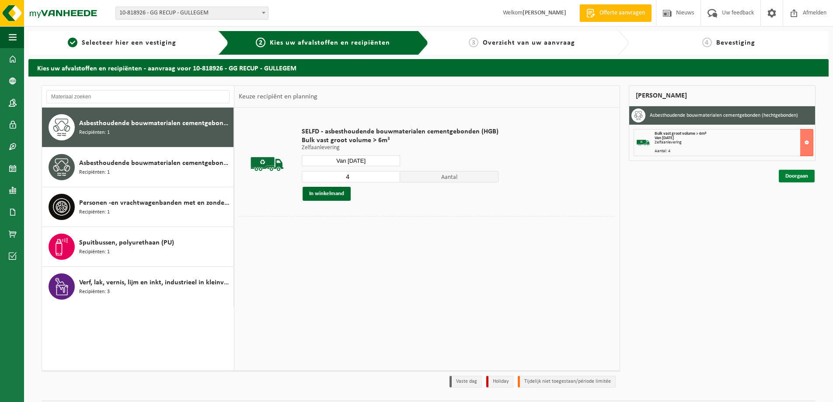  Describe the element at coordinates (138, 247) in the screenshot. I see `button: Spuitbussen, polyurethaan (PU) Recipiënten: 1` at that location.